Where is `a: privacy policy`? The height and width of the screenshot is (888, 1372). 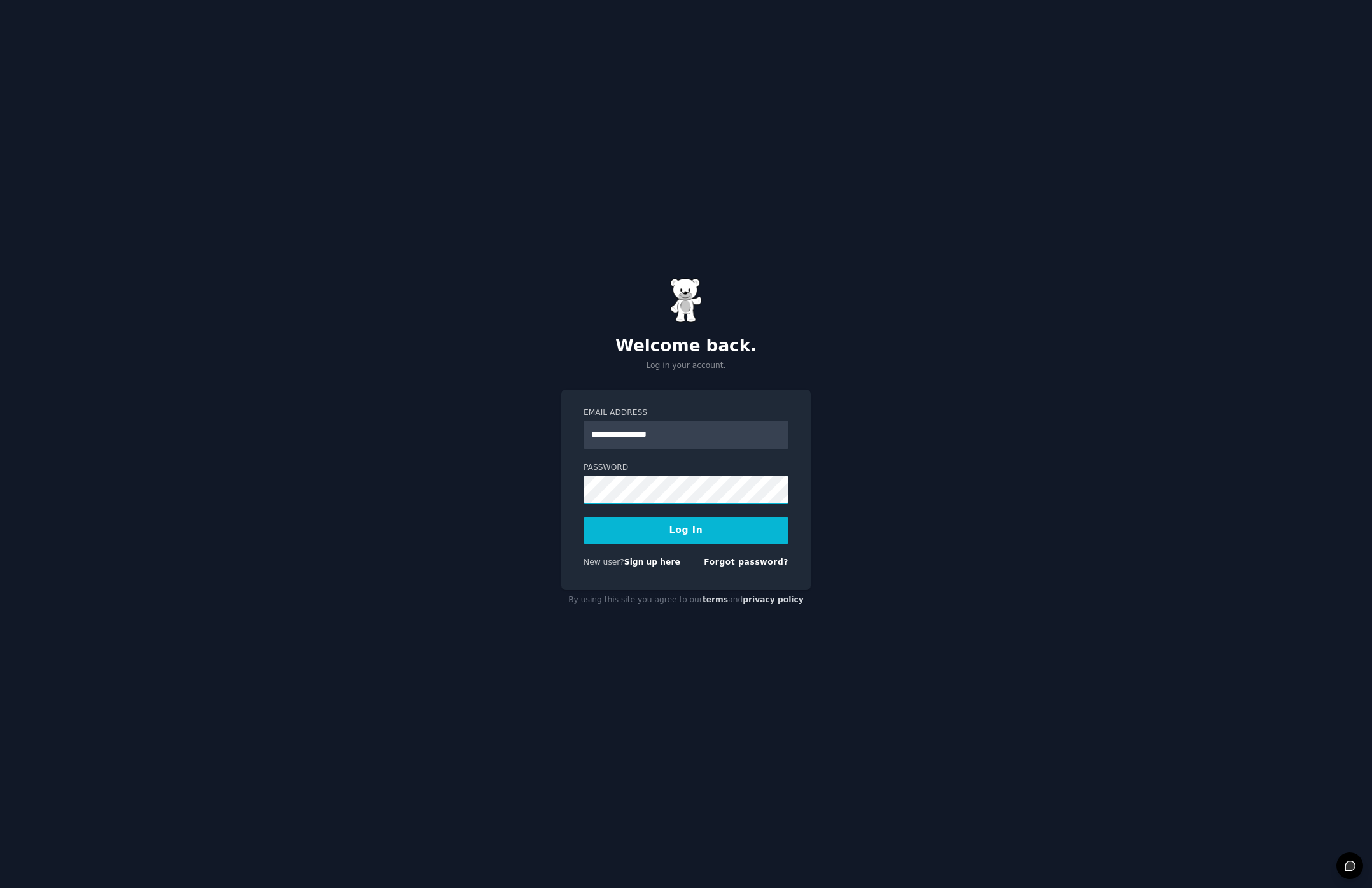
a: privacy policy is located at coordinates (773, 600).